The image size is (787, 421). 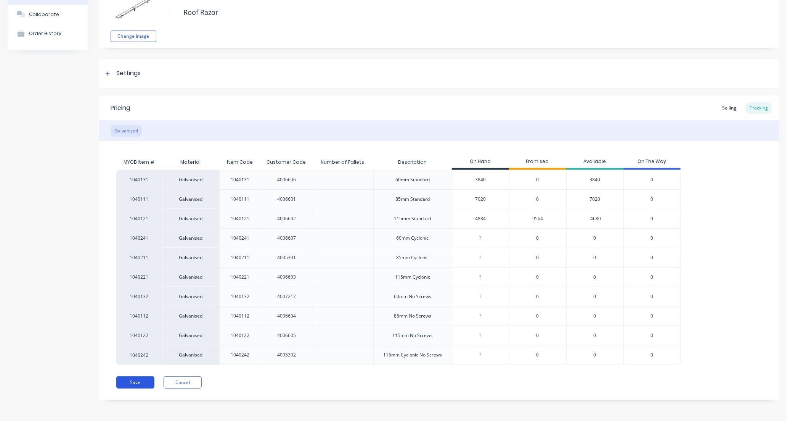 I want to click on div: On The Way, so click(x=652, y=162).